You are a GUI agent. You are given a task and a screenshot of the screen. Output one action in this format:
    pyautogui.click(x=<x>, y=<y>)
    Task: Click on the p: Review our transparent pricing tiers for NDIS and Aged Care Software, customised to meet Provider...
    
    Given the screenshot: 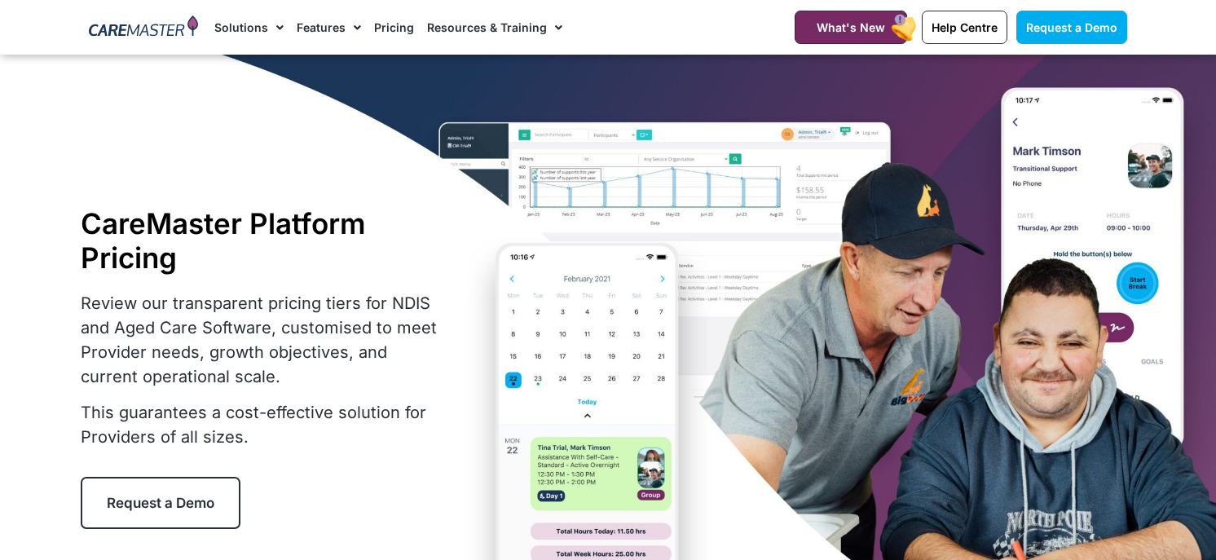 What is the action you would take?
    pyautogui.click(x=264, y=340)
    